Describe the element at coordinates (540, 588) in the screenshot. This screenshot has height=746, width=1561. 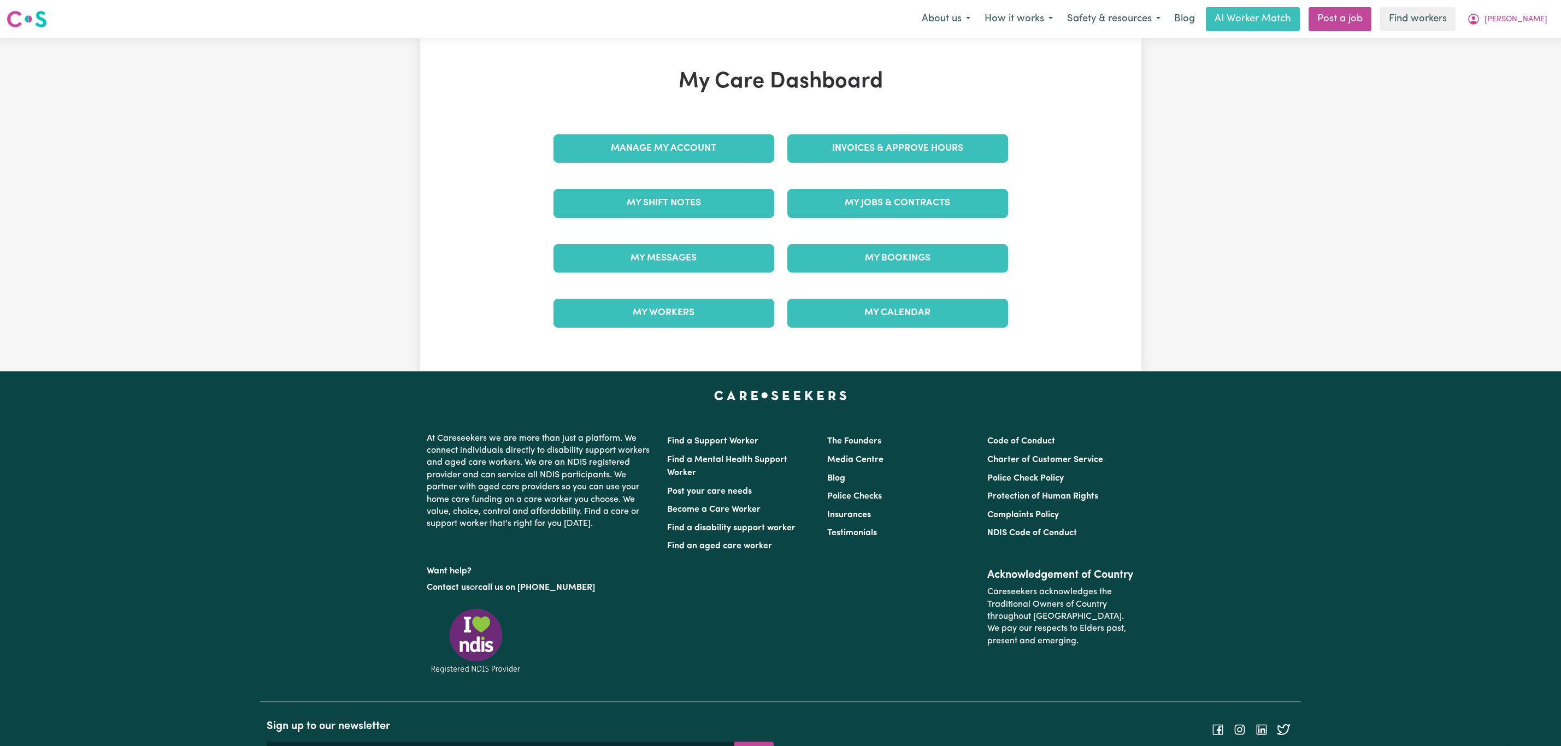
I see `p: or` at that location.